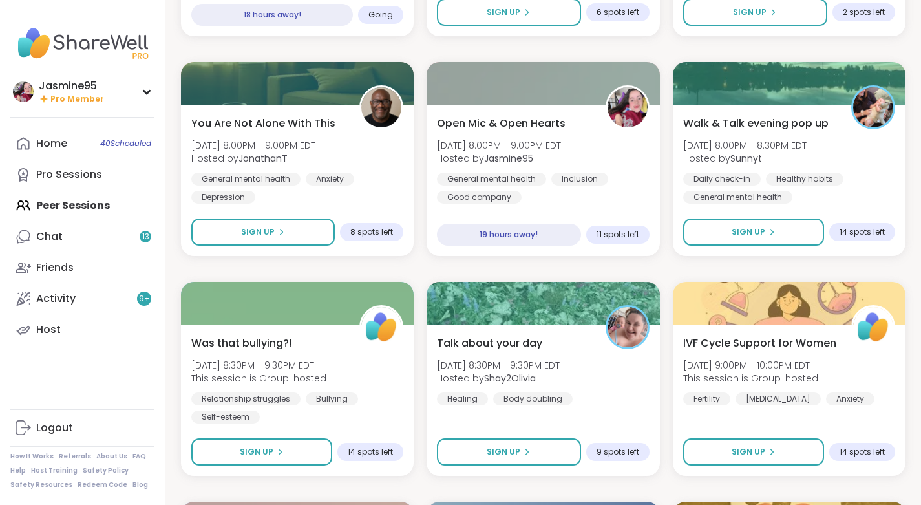 The width and height of the screenshot is (921, 505). I want to click on a: Home40Scheduled, so click(82, 144).